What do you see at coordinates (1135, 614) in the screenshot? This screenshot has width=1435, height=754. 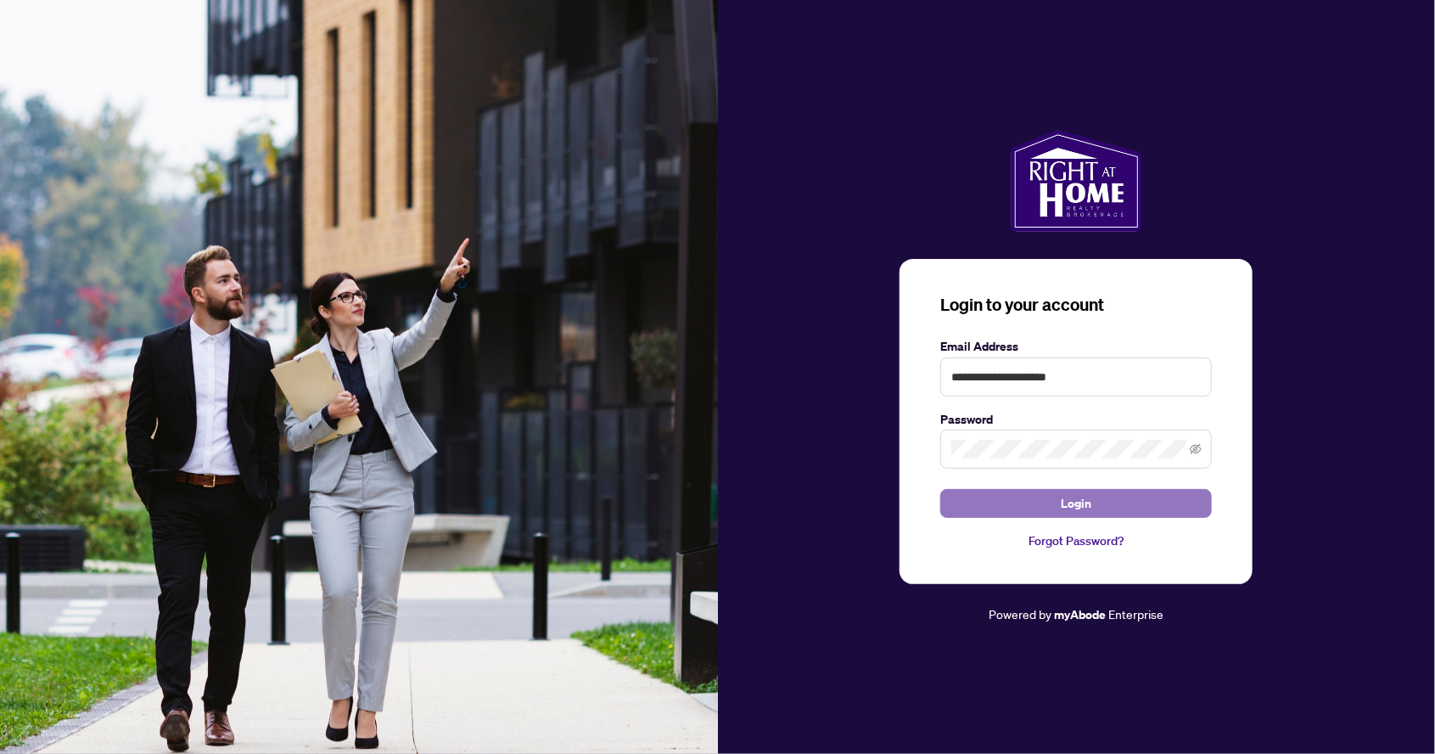 I see `span: Enterprise` at bounding box center [1135, 614].